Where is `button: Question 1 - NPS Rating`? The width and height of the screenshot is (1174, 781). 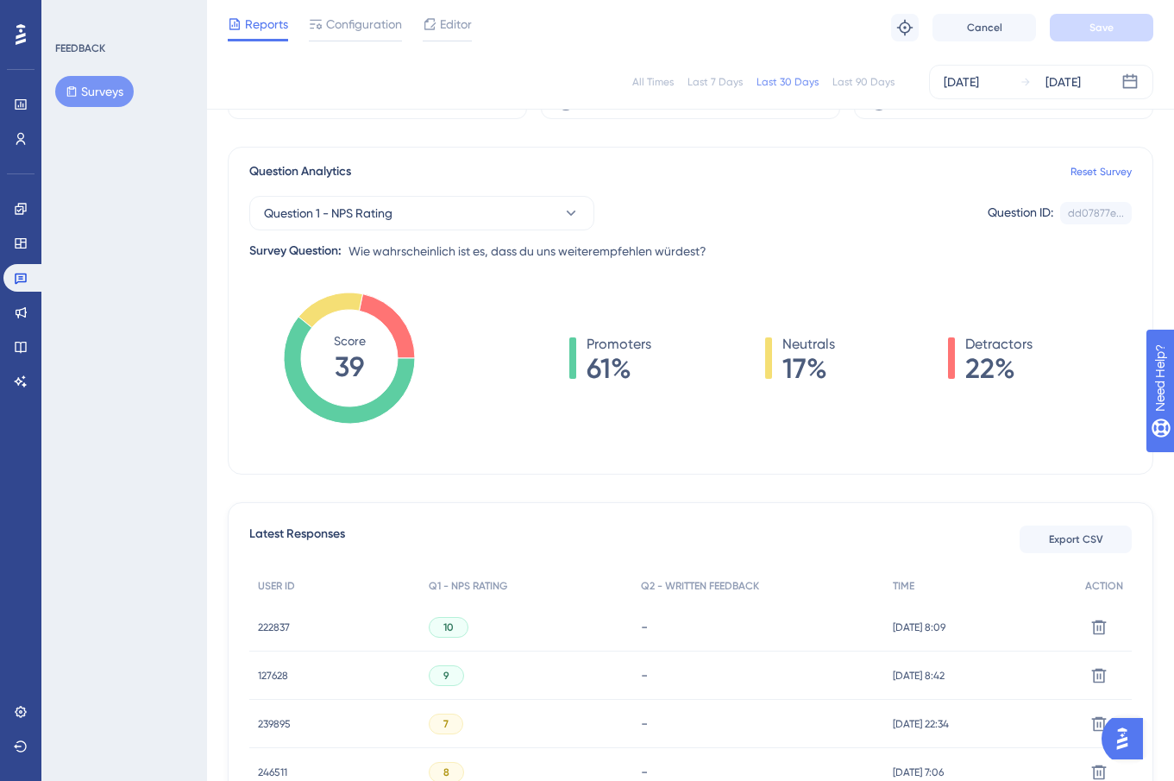
button: Question 1 - NPS Rating is located at coordinates (422, 213).